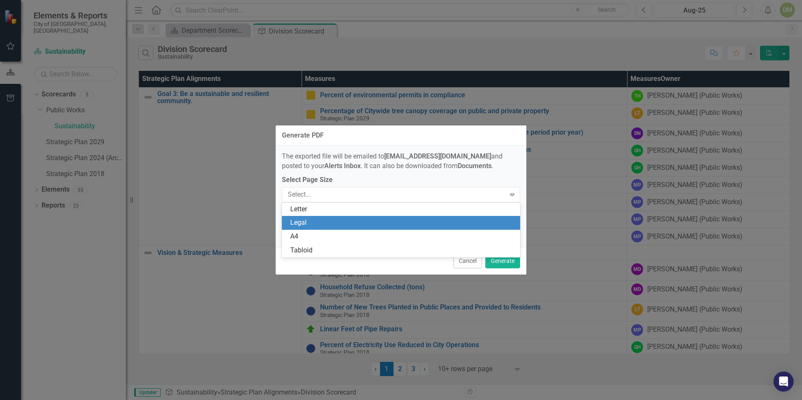 Image resolution: width=802 pixels, height=400 pixels. Describe the element at coordinates (403, 250) in the screenshot. I see `div: Tabloid` at that location.